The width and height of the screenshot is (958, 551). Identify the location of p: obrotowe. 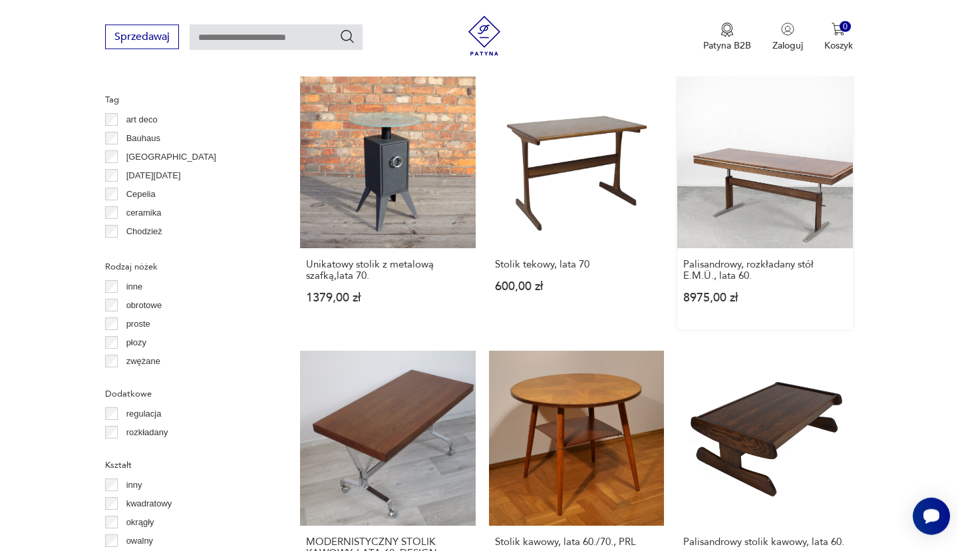
(144, 305).